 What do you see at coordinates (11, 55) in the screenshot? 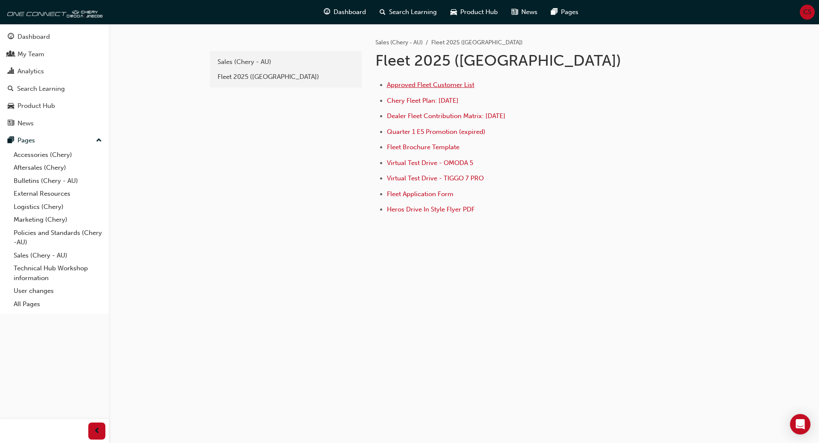
I see `span: people-icon` at bounding box center [11, 55].